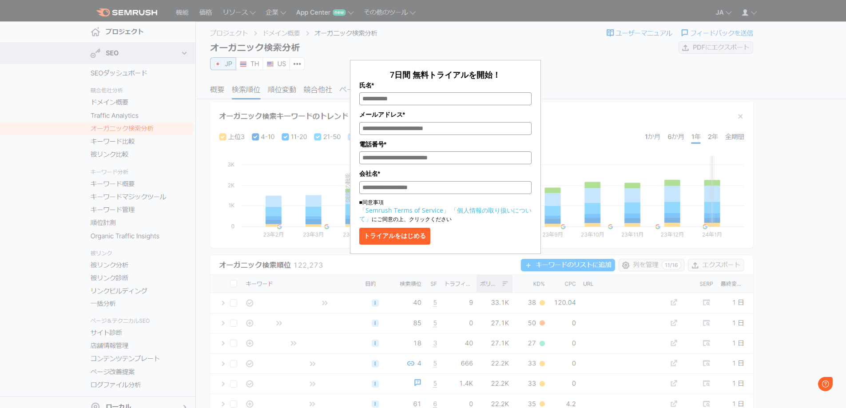  What do you see at coordinates (445, 115) in the screenshot?
I see `label: メールアドレス*` at bounding box center [445, 115].